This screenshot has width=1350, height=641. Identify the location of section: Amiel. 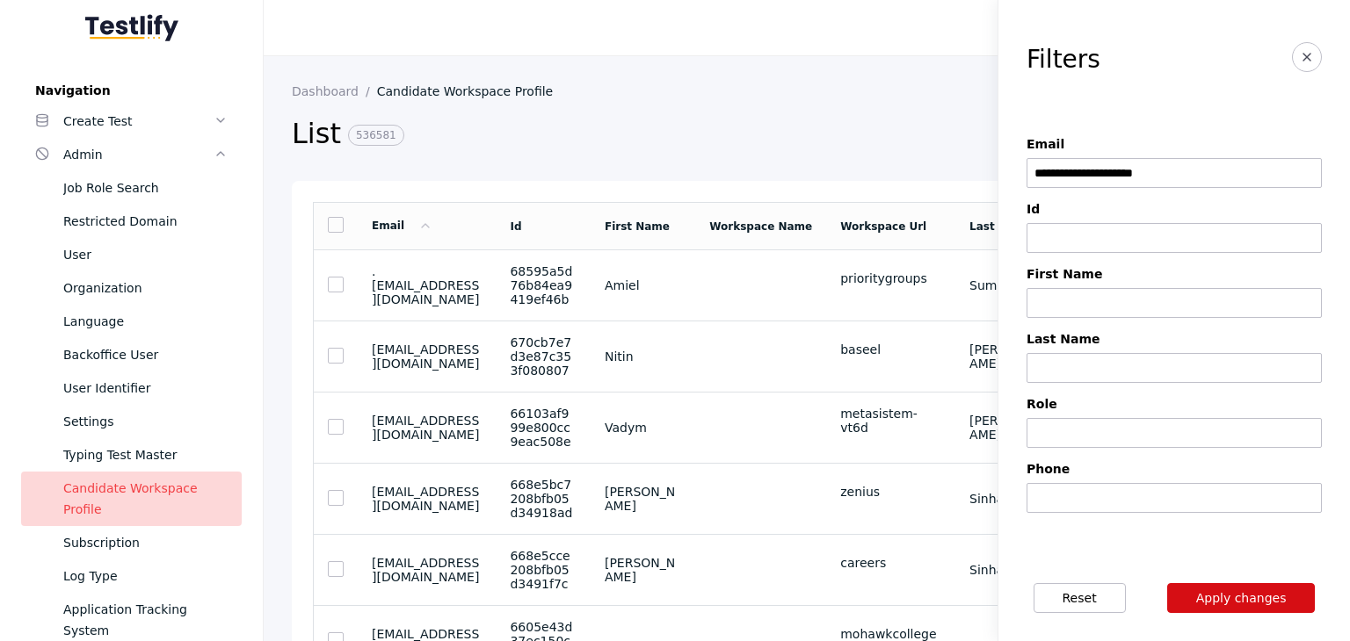
(642, 286).